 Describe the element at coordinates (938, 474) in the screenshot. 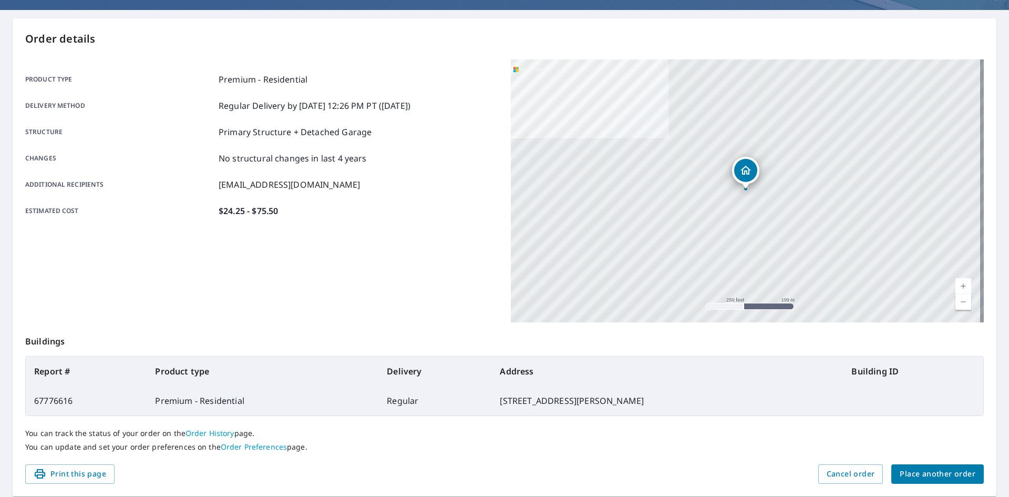

I see `button: Place another order` at that location.